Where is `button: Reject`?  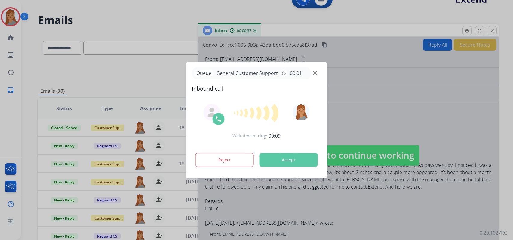
button: Reject is located at coordinates (225, 160).